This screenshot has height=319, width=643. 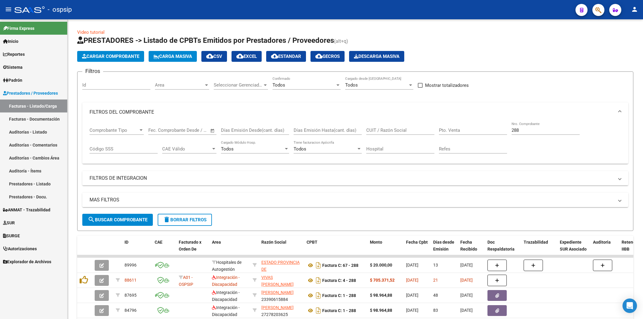 I want to click on span: Inicio, so click(x=11, y=41).